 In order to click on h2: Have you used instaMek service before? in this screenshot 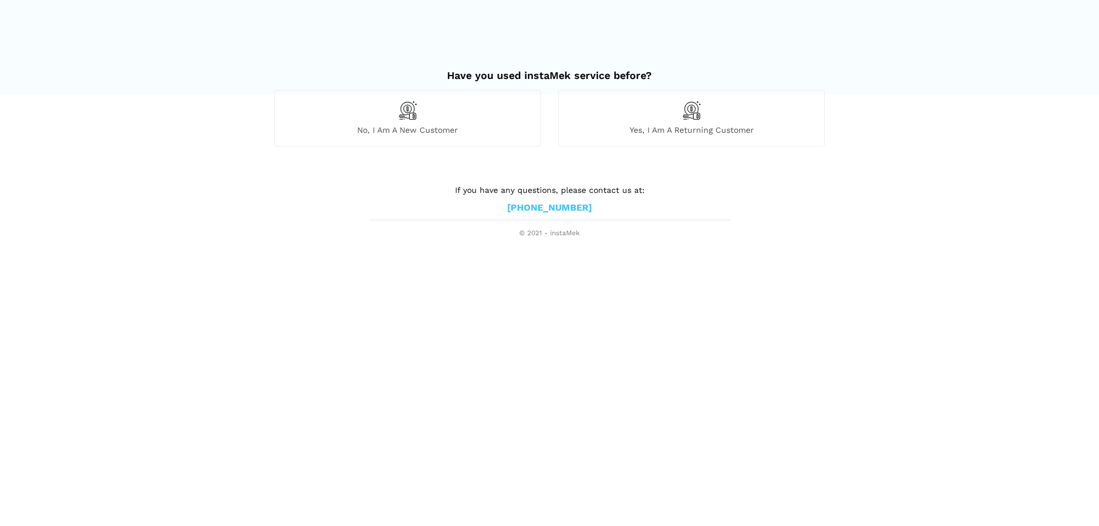, I will do `click(549, 70)`.